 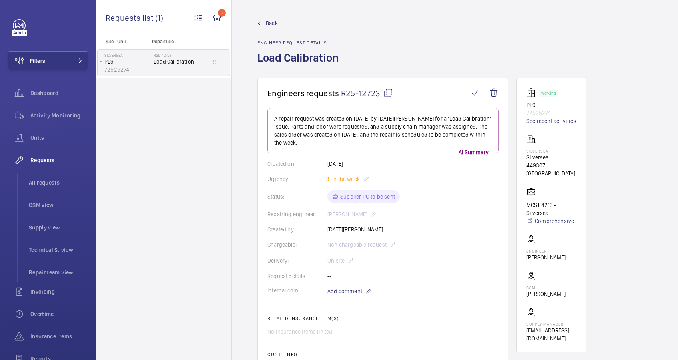 What do you see at coordinates (58, 227) in the screenshot?
I see `span: Supply view` at bounding box center [58, 227].